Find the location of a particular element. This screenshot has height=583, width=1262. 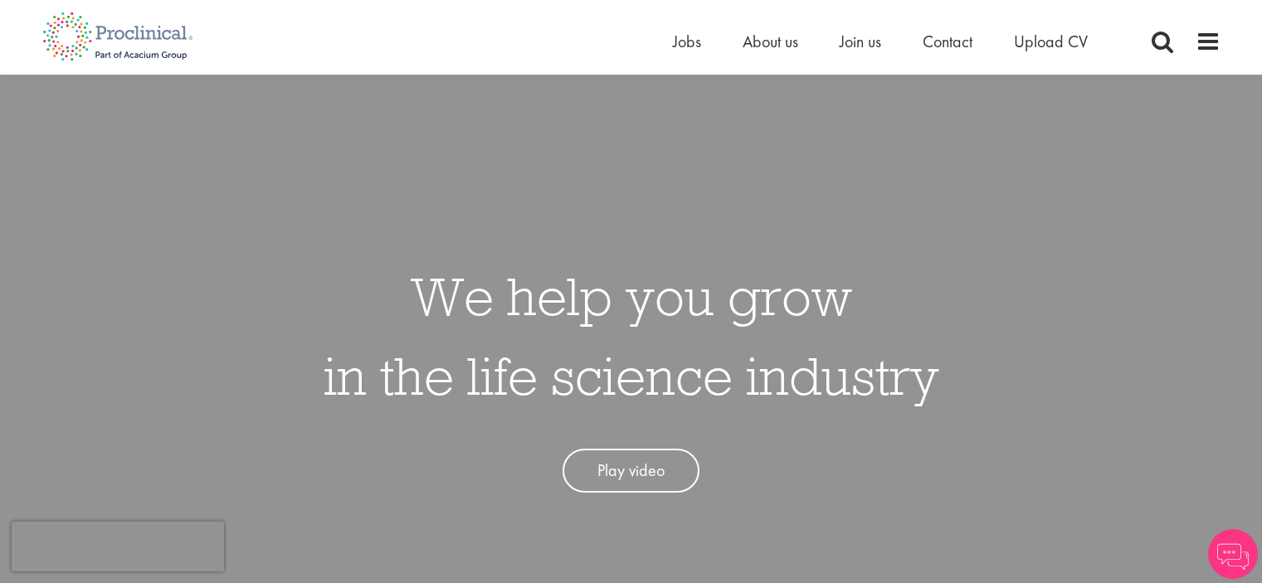

a: Jobs is located at coordinates (687, 41).